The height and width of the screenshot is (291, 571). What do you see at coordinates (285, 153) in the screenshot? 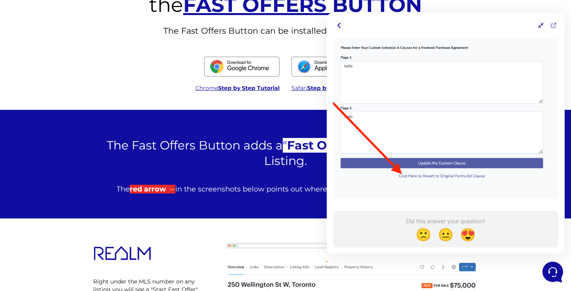
I see `p: The Fast Offers Button adds a` at bounding box center [285, 153].